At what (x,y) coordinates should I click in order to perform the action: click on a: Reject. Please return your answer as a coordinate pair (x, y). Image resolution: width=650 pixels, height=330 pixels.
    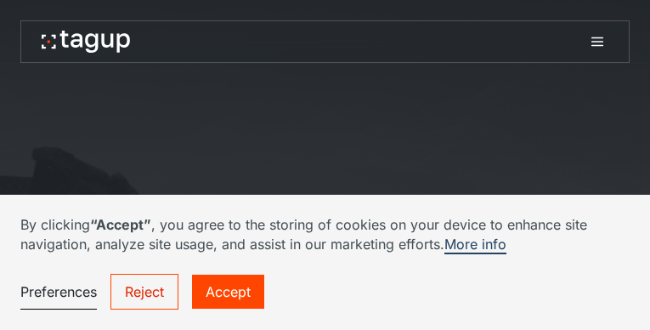
    Looking at the image, I should click on (144, 291).